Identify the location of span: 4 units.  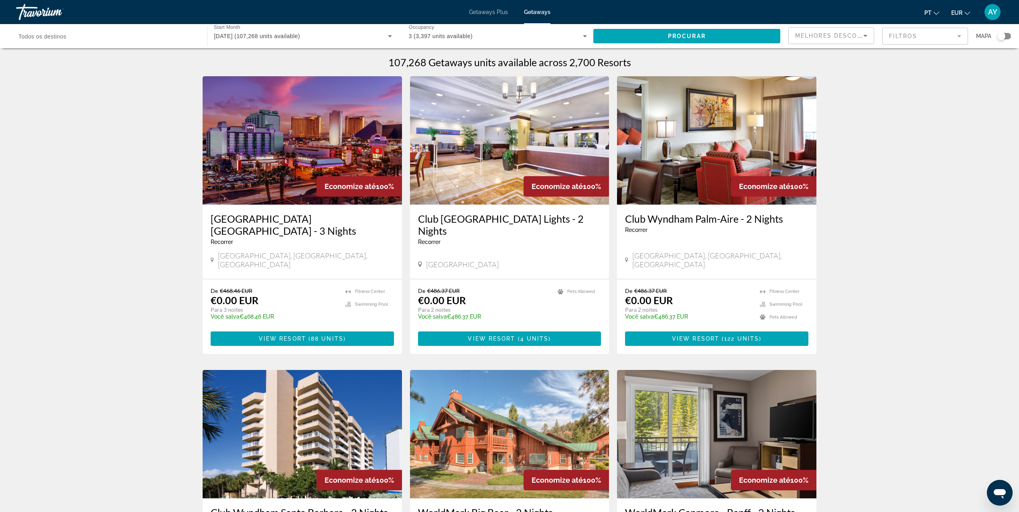
(534, 338).